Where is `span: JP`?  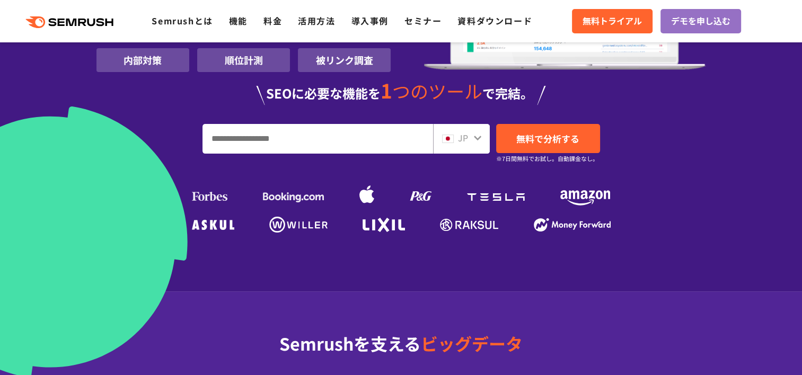
span: JP is located at coordinates (463, 138).